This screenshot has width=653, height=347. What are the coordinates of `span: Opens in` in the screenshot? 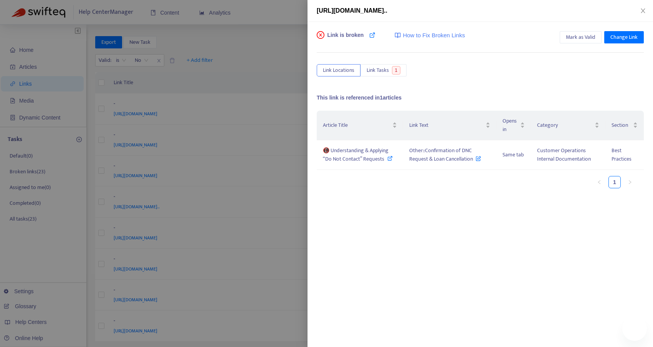 It's located at (511, 125).